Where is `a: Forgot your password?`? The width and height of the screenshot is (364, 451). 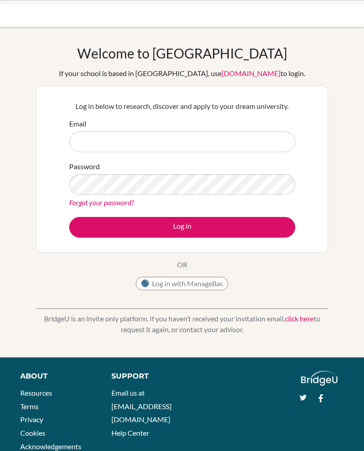
a: Forgot your password? is located at coordinates (102, 202).